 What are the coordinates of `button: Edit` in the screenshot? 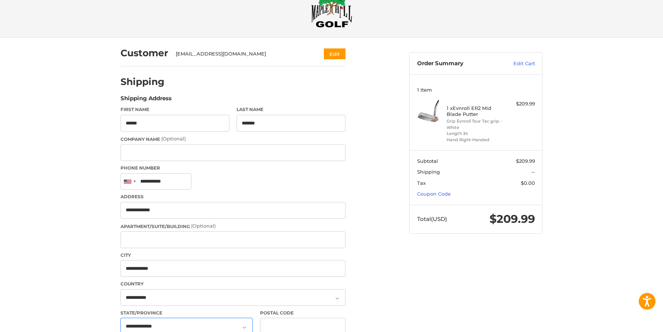 It's located at (334, 54).